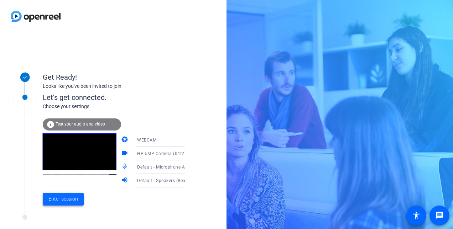 Image resolution: width=453 pixels, height=229 pixels. I want to click on span: WEBCAM, so click(147, 140).